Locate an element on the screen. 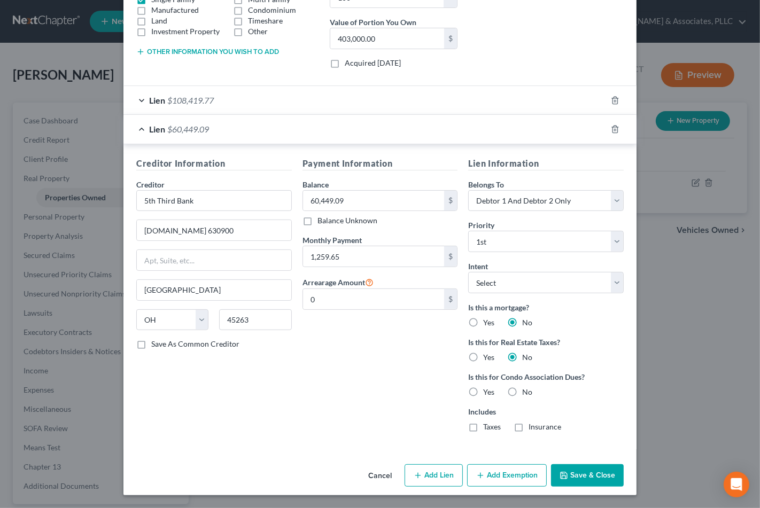 The width and height of the screenshot is (760, 508). label: Is this for Condo Association Dues? is located at coordinates (546, 377).